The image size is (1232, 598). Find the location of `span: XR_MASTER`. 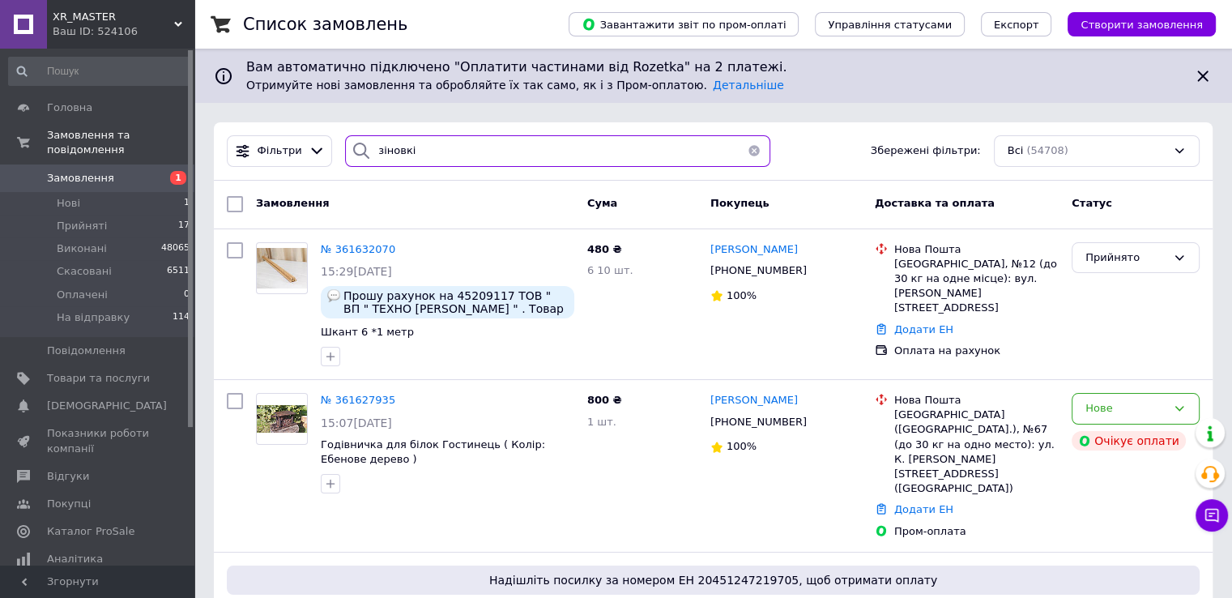

span: XR_MASTER is located at coordinates (113, 17).